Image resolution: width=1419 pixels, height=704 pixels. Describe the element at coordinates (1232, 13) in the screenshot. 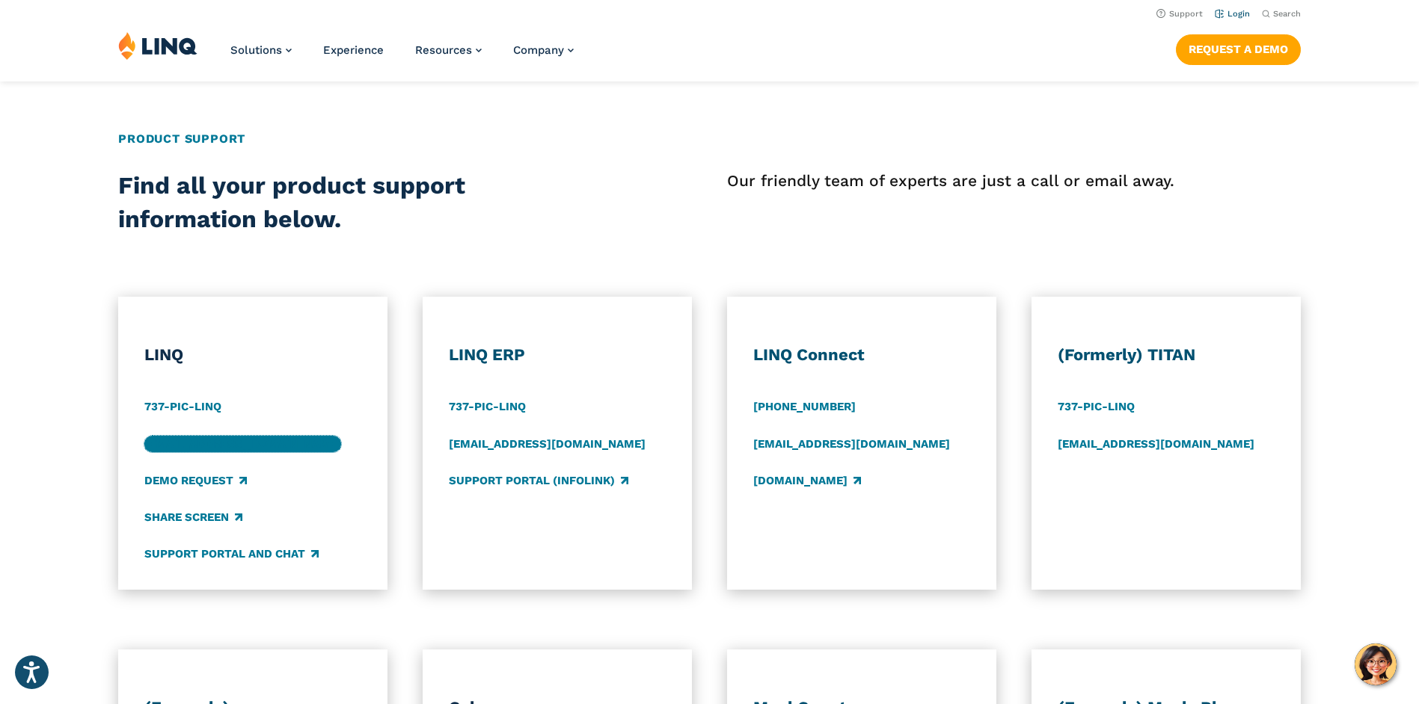

I see `a: Login` at that location.